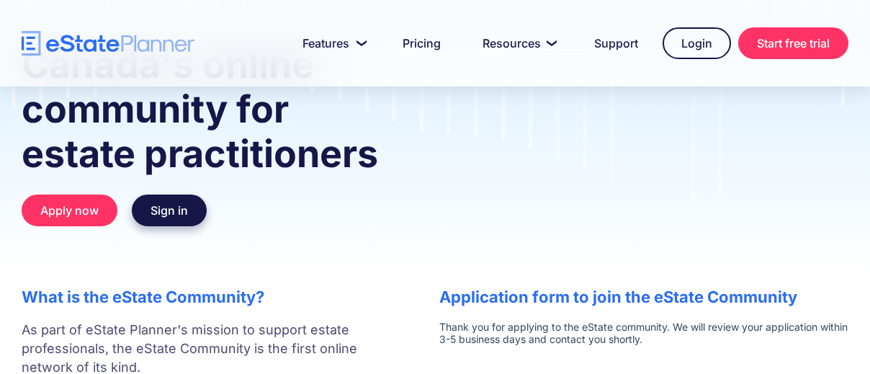 This screenshot has height=374, width=870. I want to click on h2: What is the eState Community?, so click(216, 297).